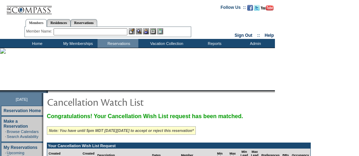  Describe the element at coordinates (146, 31) in the screenshot. I see `img: Impersonate` at that location.